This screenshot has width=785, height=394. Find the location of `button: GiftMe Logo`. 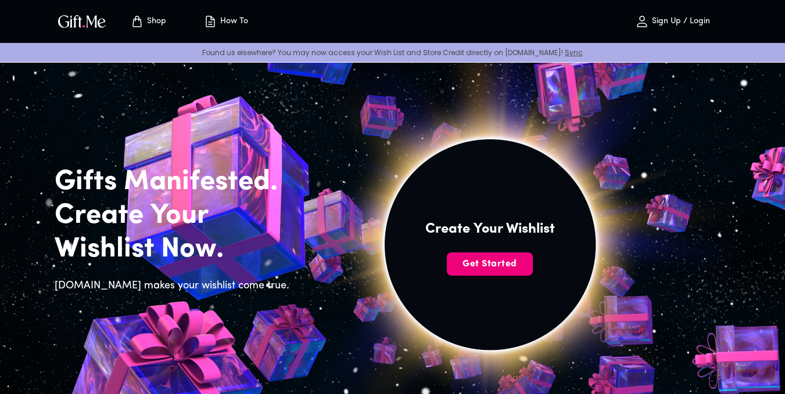

button: GiftMe Logo is located at coordinates (82, 21).